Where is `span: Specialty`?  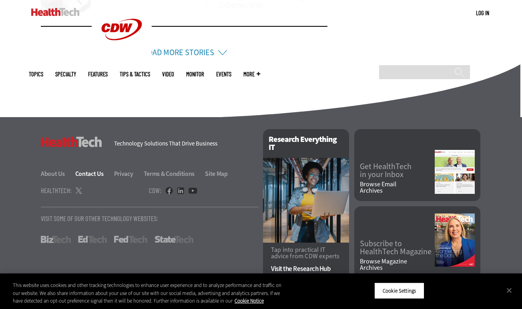
span: Specialty is located at coordinates (66, 74).